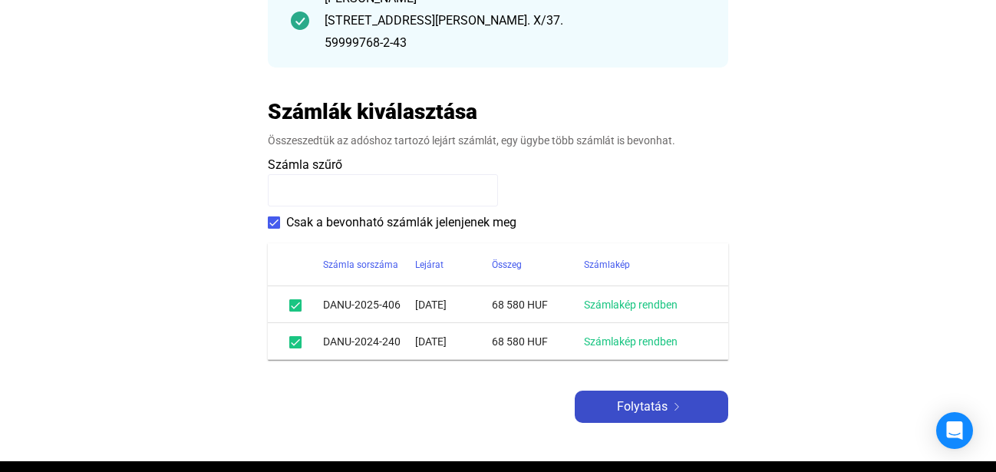 This screenshot has width=996, height=472. What do you see at coordinates (498, 140) in the screenshot?
I see `div: Összeszedtük az adóshoz tartozó lejárt számlát, egy ügybe több számlát is bevonhat.` at bounding box center [498, 140].